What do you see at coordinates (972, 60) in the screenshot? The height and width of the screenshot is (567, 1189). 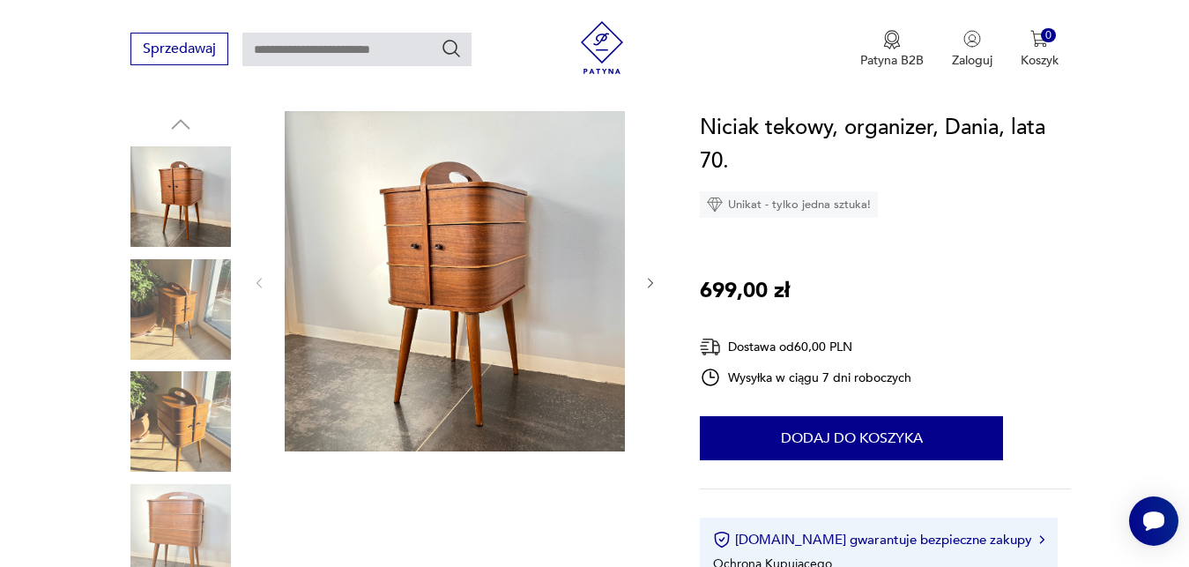 I see `p: Zaloguj` at bounding box center [972, 60].